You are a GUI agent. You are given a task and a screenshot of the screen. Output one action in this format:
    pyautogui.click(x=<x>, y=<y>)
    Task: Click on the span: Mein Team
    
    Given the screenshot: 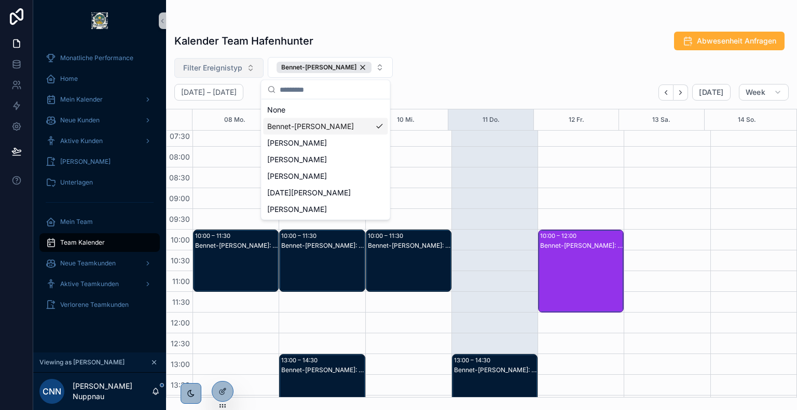 What is the action you would take?
    pyautogui.click(x=76, y=222)
    